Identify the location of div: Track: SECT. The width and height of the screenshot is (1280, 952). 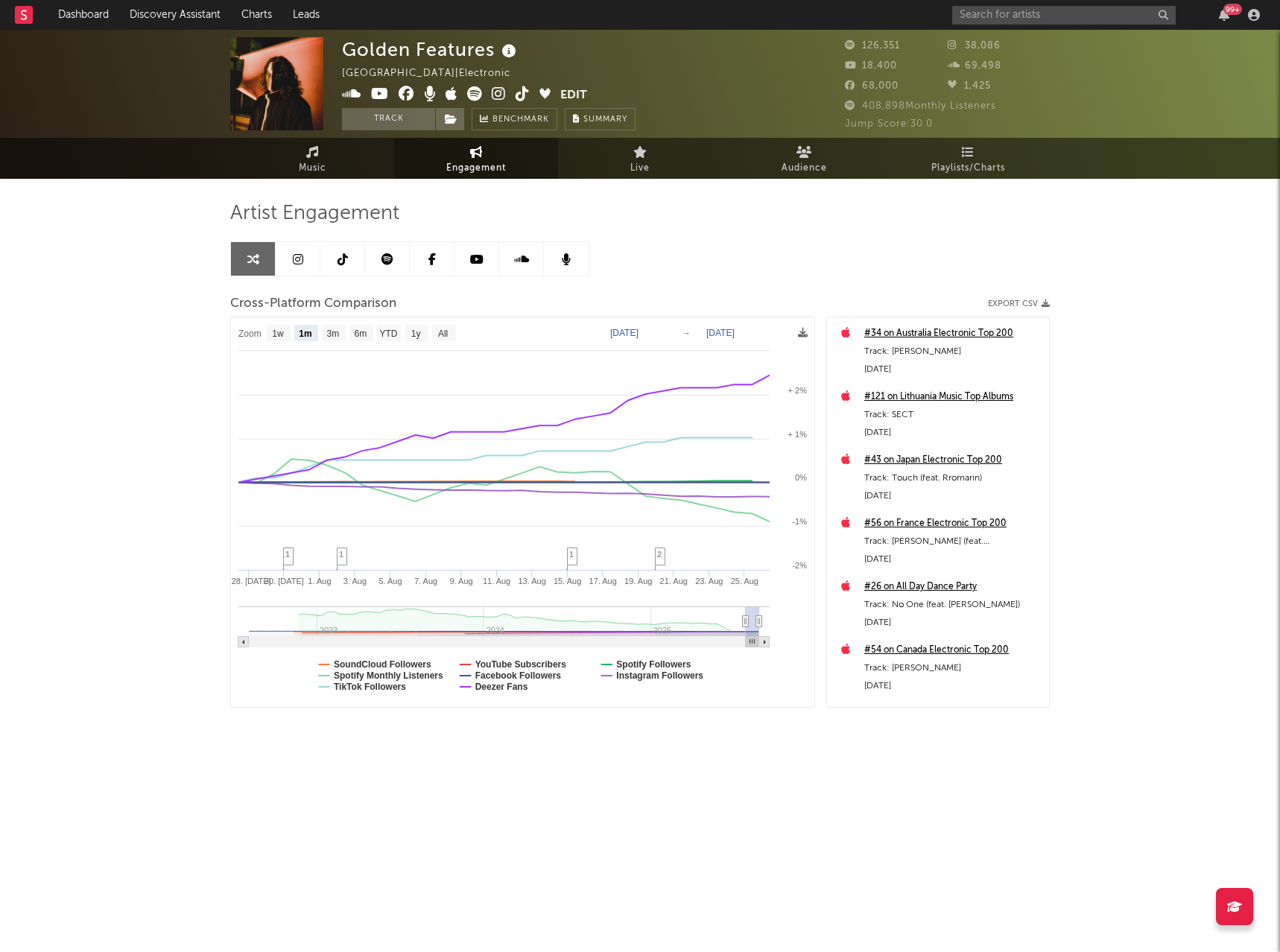
(953, 415).